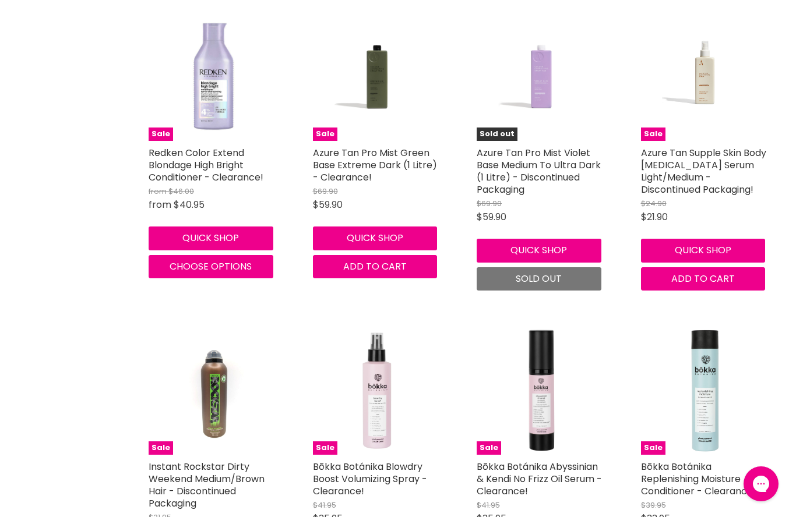 Image resolution: width=796 pixels, height=517 pixels. What do you see at coordinates (377, 390) in the screenshot?
I see `img: Bōkka Botánika Blowdry Boost Volumizing Spray - Clearance!` at bounding box center [377, 390].